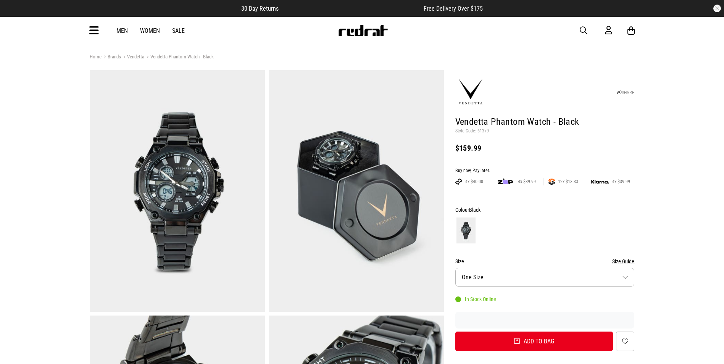 This screenshot has width=724, height=364. What do you see at coordinates (133, 57) in the screenshot?
I see `a: Vendetta` at bounding box center [133, 57].